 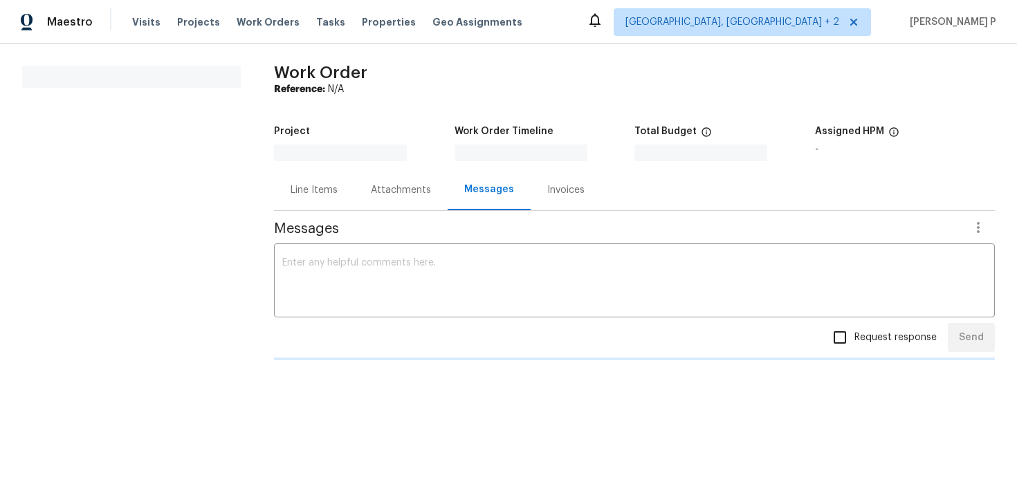 What do you see at coordinates (331, 22) in the screenshot?
I see `span: Tasks` at bounding box center [331, 22].